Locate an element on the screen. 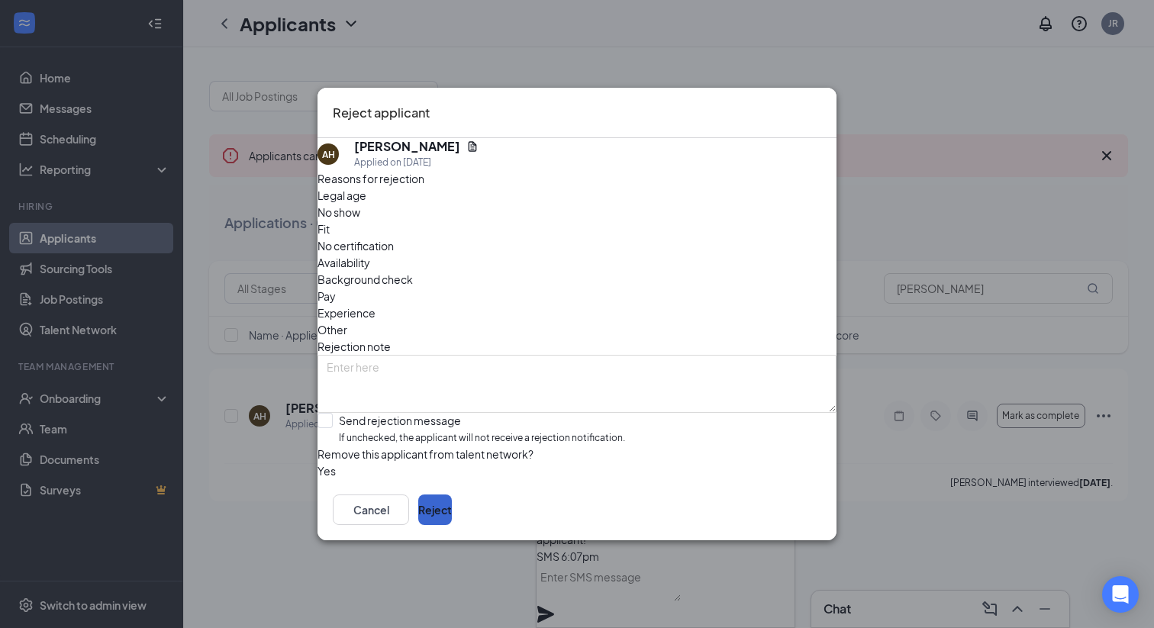 This screenshot has height=628, width=1154. button: Reject is located at coordinates (435, 510).